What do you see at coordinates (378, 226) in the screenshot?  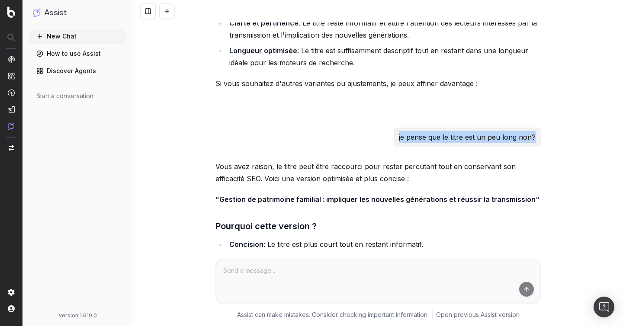 I see `h3: Pourquoi cette version ?` at bounding box center [378, 226].